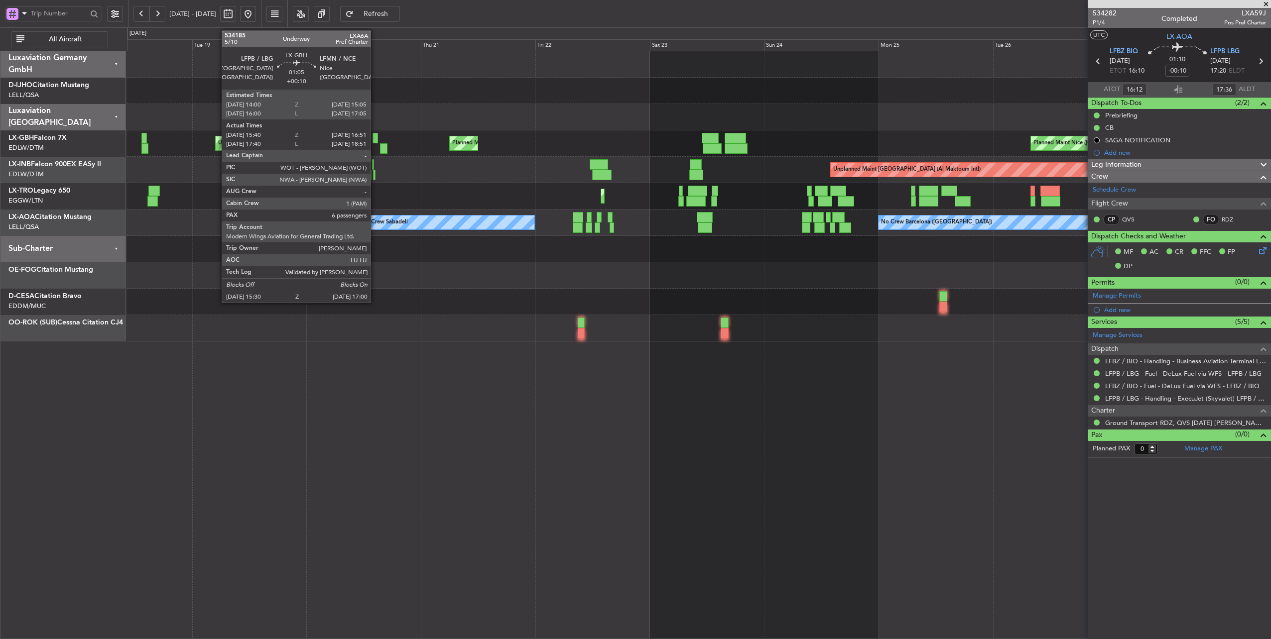 The width and height of the screenshot is (1271, 639). Describe the element at coordinates (364, 45) in the screenshot. I see `div: Wed 20` at that location.